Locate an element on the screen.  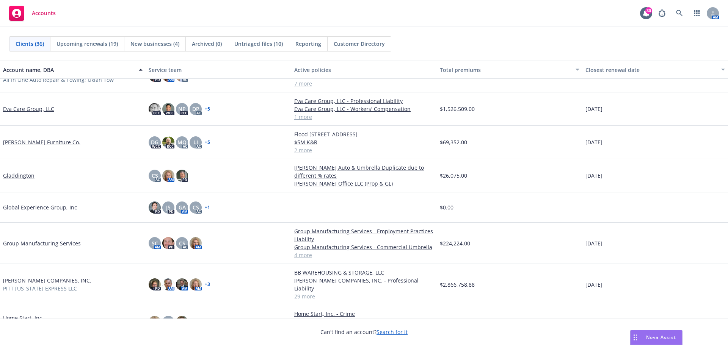
div: 30 is located at coordinates (649, 11).